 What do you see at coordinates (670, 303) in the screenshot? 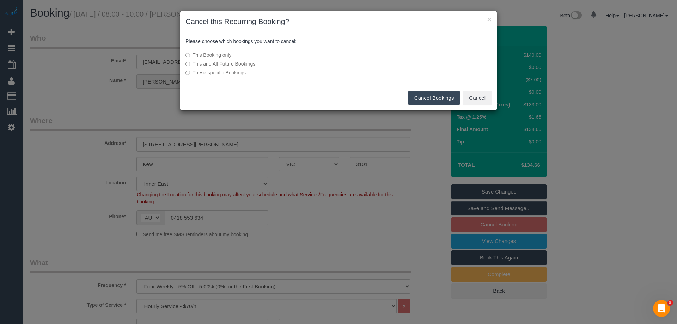
I see `span: 5` at bounding box center [670, 303].